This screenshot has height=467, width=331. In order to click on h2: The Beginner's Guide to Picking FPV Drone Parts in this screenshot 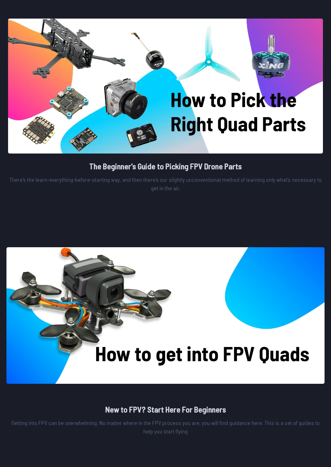, I will do `click(165, 166)`.